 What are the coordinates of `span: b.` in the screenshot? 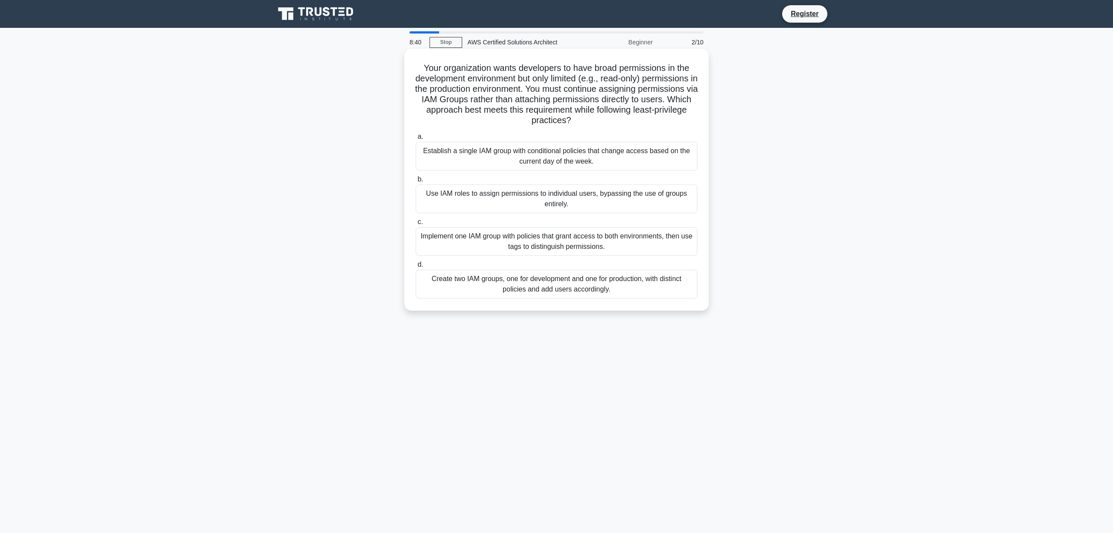 It's located at (420, 179).